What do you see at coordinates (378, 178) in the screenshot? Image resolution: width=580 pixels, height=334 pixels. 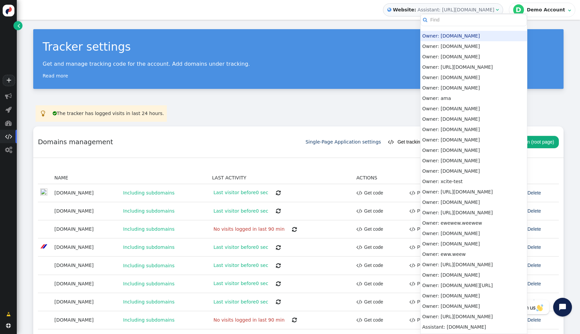 I see `td: ACTIONS` at bounding box center [378, 178].